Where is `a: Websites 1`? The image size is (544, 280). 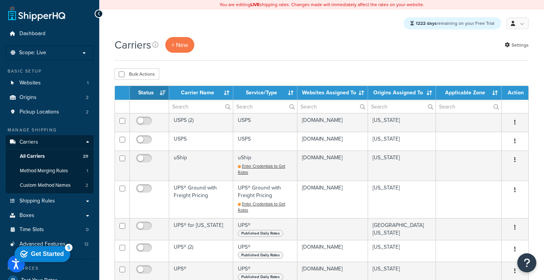
a: Websites 1 is located at coordinates (50, 83).